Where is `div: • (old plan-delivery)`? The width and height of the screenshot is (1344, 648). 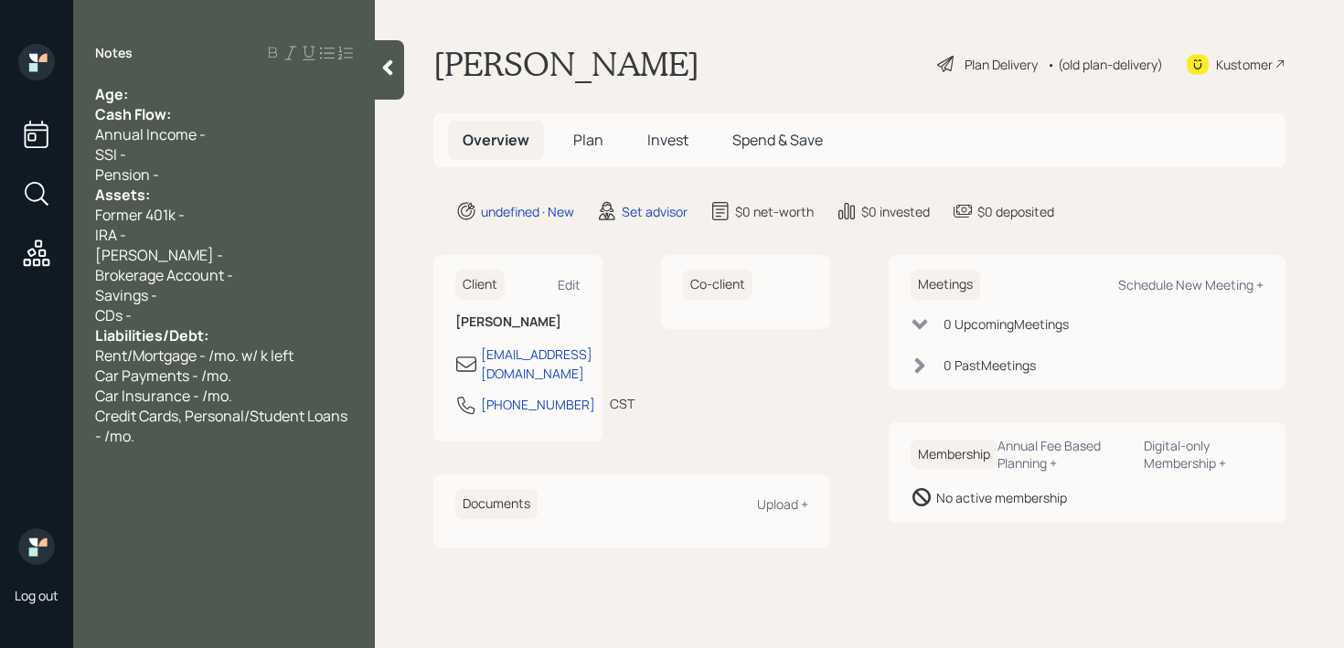 div: • (old plan-delivery) is located at coordinates (1105, 64).